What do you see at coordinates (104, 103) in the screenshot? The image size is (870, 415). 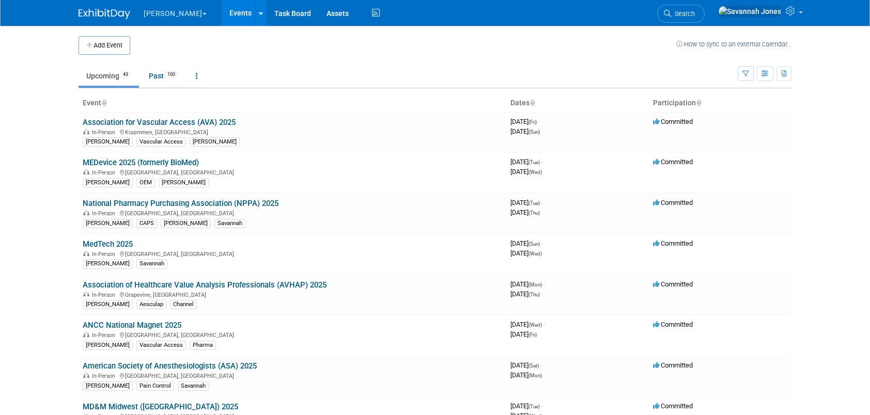 I see `a: Sort by Event Name` at bounding box center [104, 103].